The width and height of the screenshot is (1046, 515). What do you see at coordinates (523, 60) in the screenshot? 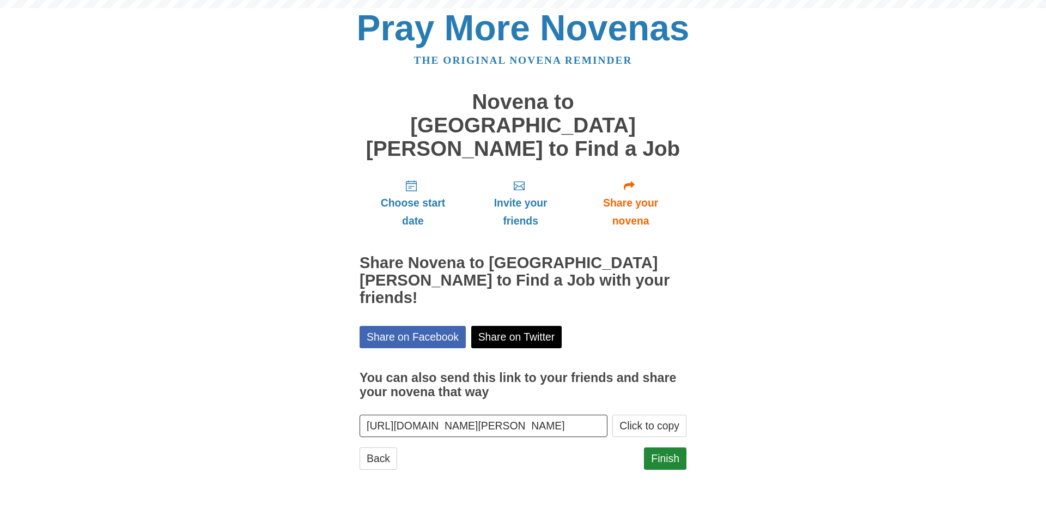
I see `a: The original novena reminder` at bounding box center [523, 60].